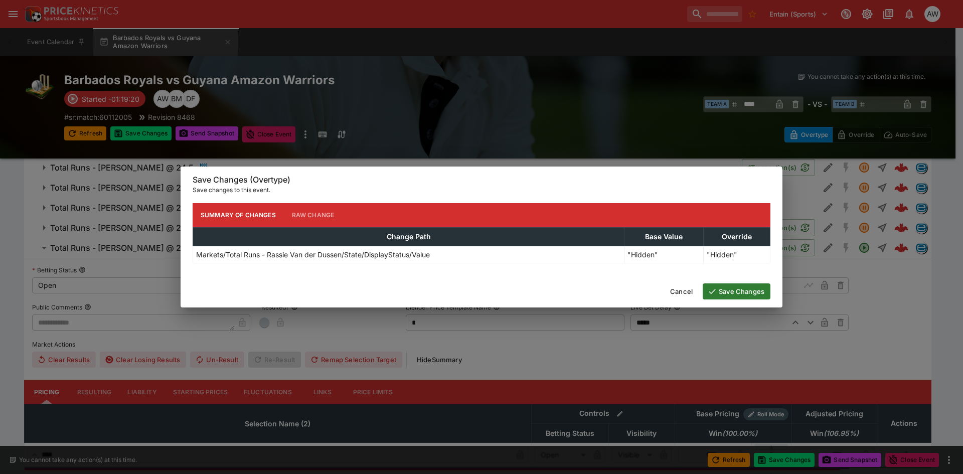 Image resolution: width=963 pixels, height=474 pixels. What do you see at coordinates (313, 254) in the screenshot?
I see `p: Markets/Total Runs - Rassie Van der Dussen/State/DisplayStatus/Value` at bounding box center [313, 254].